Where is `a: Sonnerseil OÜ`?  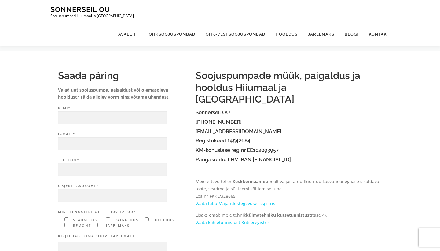
a: Sonnerseil OÜ is located at coordinates (80, 9).